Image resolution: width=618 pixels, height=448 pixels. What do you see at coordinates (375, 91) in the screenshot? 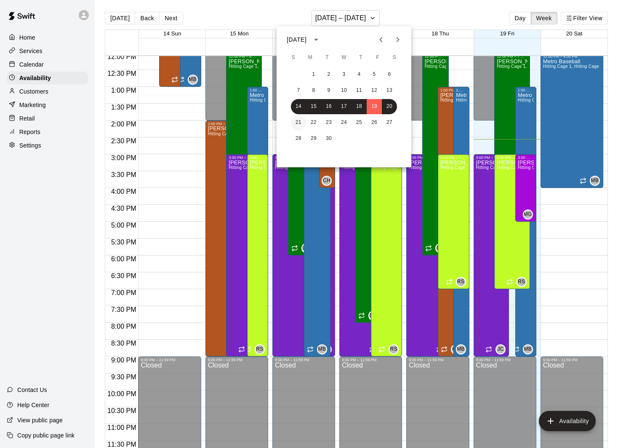
I see `button: 12` at bounding box center [375, 91].